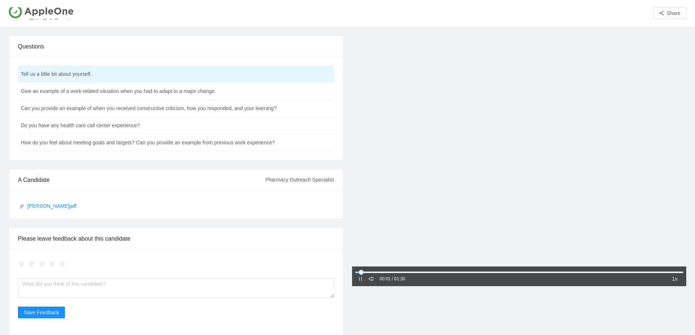  Describe the element at coordinates (41, 14) in the screenshot. I see `img: AppleOne US` at that location.